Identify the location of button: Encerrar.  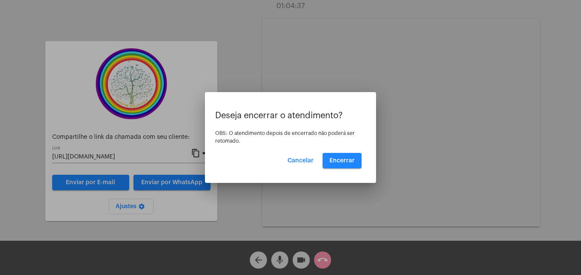
(342, 161).